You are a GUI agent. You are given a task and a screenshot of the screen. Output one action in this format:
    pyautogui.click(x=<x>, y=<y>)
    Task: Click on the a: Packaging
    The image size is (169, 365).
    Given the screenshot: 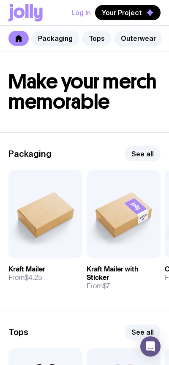 What is the action you would take?
    pyautogui.click(x=55, y=38)
    